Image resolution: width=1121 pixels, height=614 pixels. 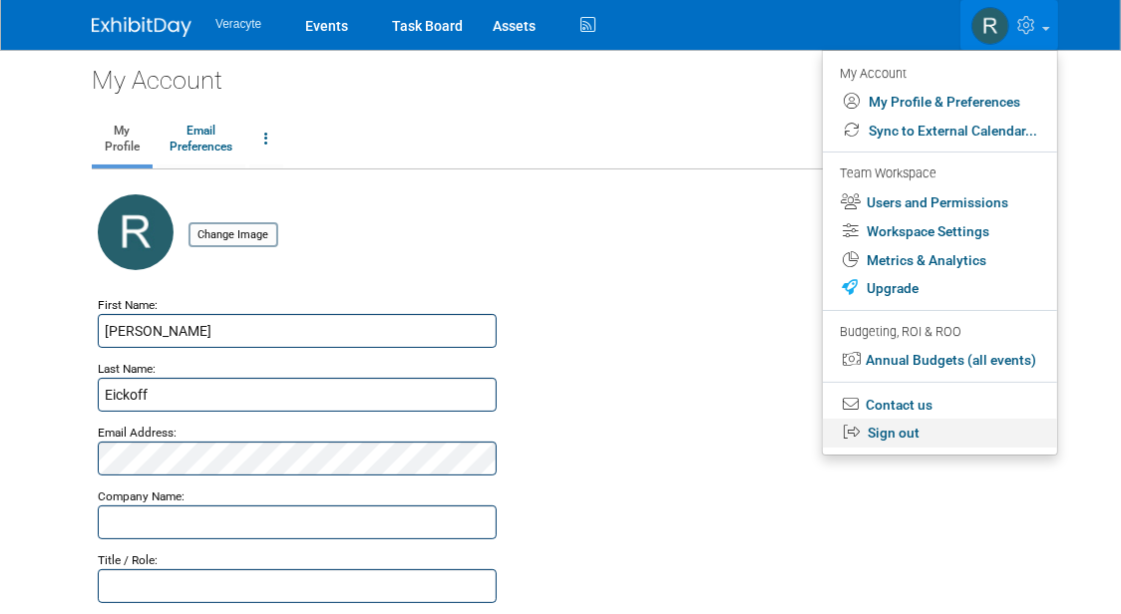 What do you see at coordinates (142, 27) in the screenshot?
I see `img: ExhibitDay` at bounding box center [142, 27].